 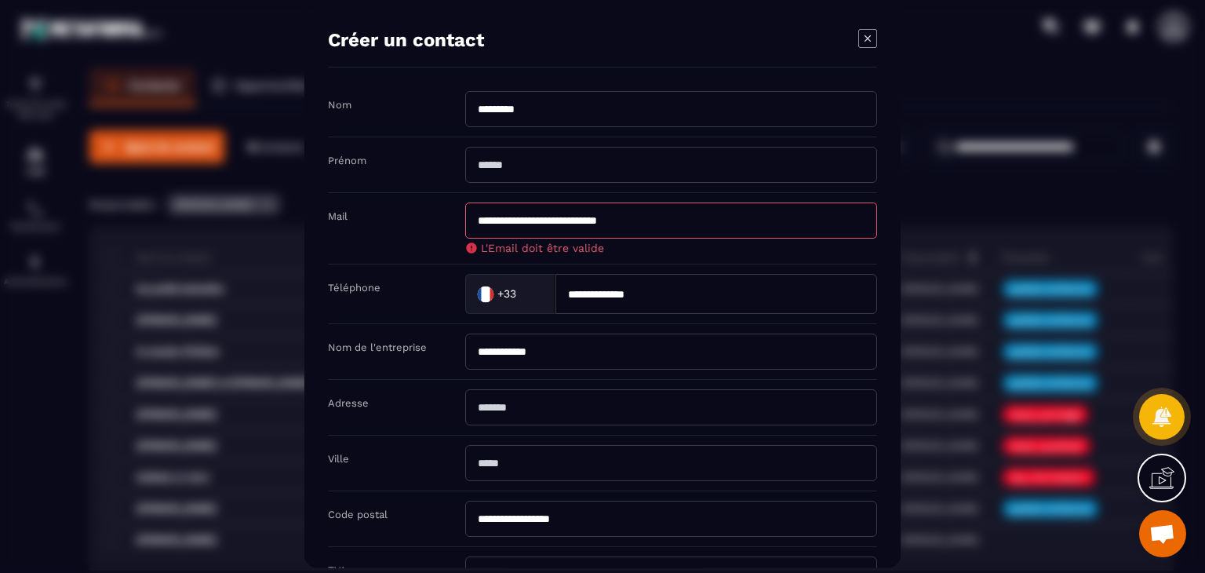 I want to click on label: Code postal, so click(x=358, y=514).